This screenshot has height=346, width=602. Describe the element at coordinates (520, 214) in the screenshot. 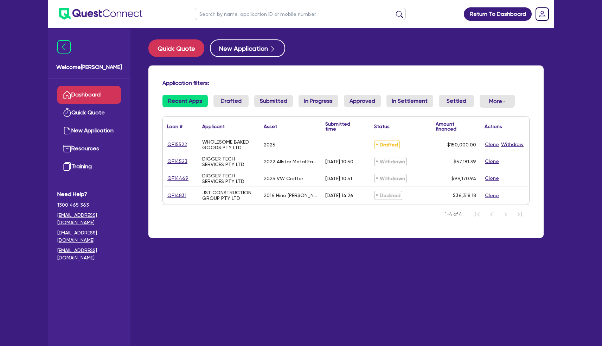

I see `button: Last Page` at that location.